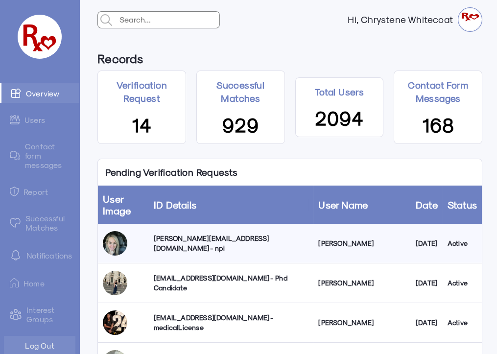 This screenshot has width=497, height=354. Describe the element at coordinates (16, 314) in the screenshot. I see `img: intrestGropus.svg` at that location.